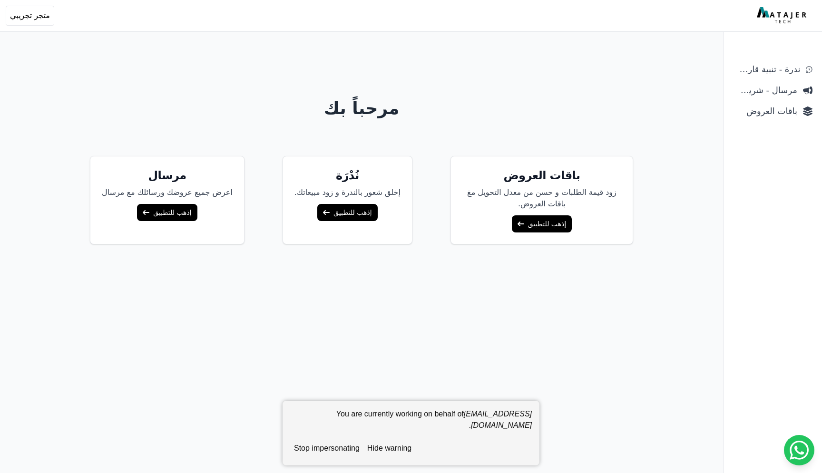  What do you see at coordinates (765, 111) in the screenshot?
I see `span: باقات العروض` at bounding box center [765, 111].